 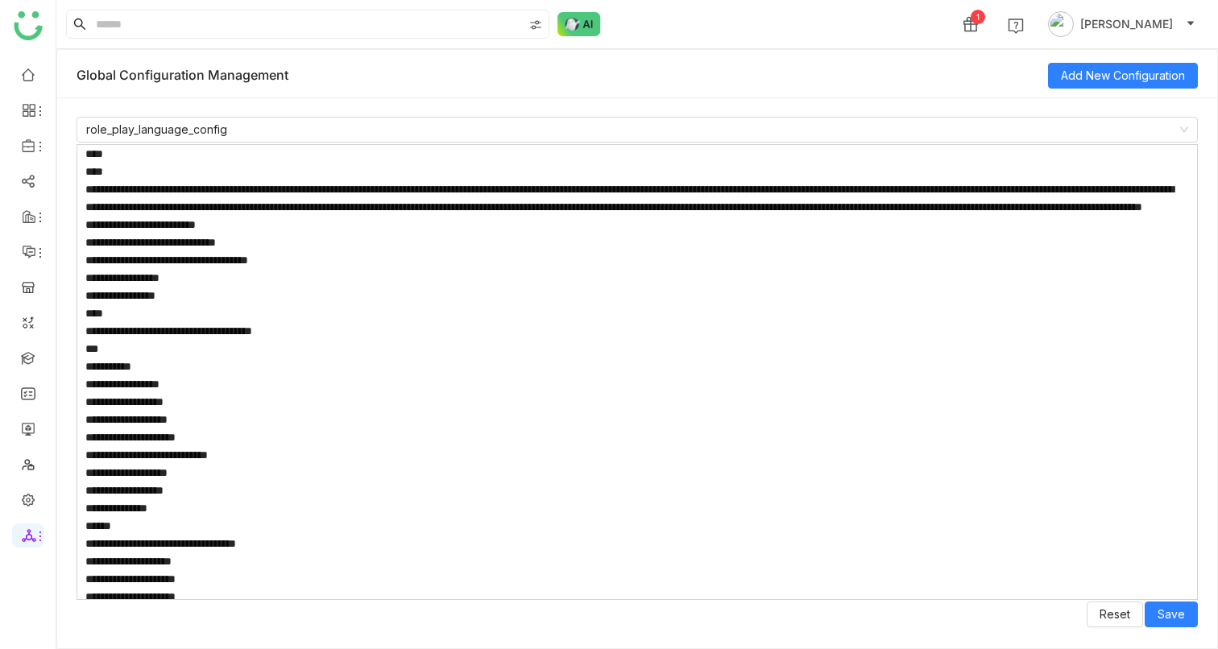 What do you see at coordinates (1016, 26) in the screenshot?
I see `img: help.svg` at bounding box center [1016, 26].